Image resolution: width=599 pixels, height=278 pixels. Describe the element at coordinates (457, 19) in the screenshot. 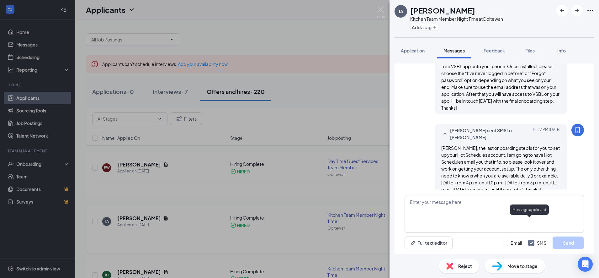

I see `div: Kitchen Team Member Night Time at Ooltewah` at that location.